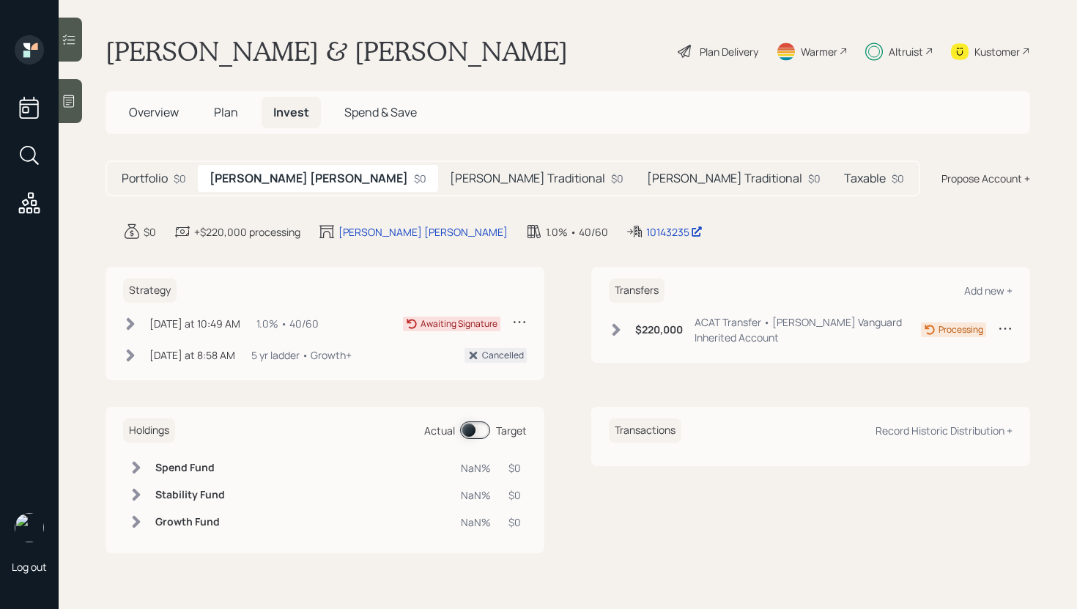  What do you see at coordinates (988, 290) in the screenshot?
I see `div: Add new +` at bounding box center [988, 290].